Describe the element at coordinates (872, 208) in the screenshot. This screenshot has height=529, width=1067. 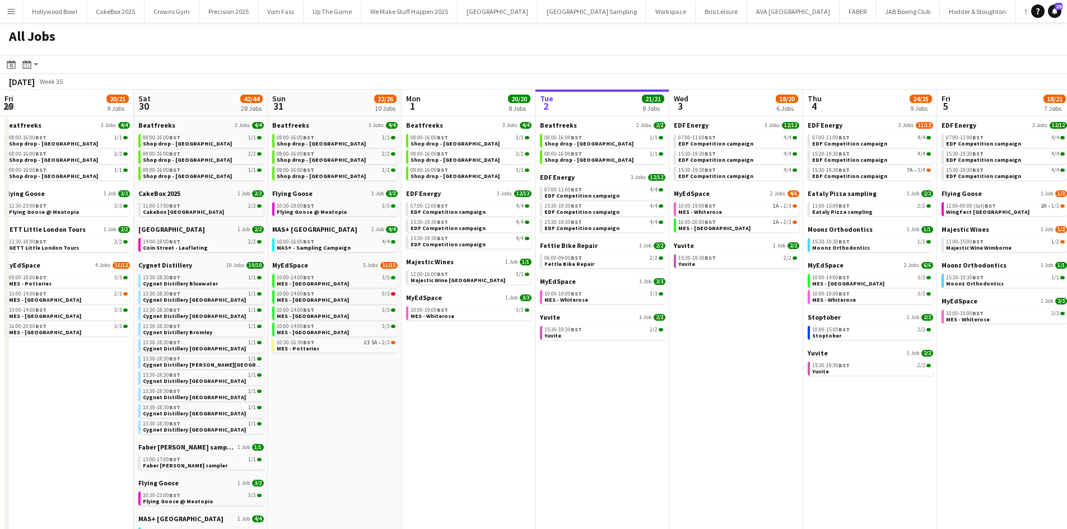
I see `a: 11:00-15:00BST2/2Eataly Pizza sampling` at that location.